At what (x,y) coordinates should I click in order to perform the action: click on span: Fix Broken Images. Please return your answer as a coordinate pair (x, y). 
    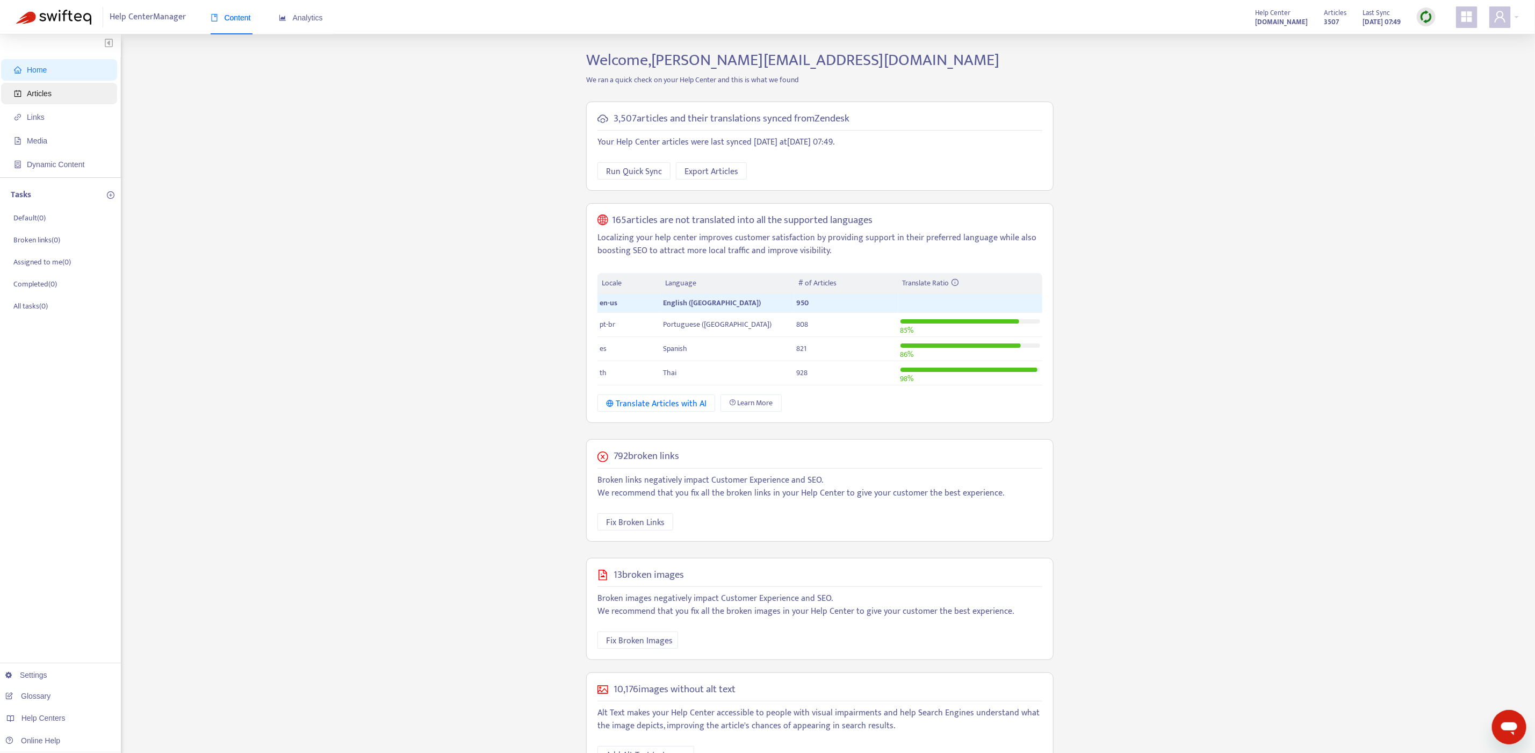
    Looking at the image, I should click on (639, 640).